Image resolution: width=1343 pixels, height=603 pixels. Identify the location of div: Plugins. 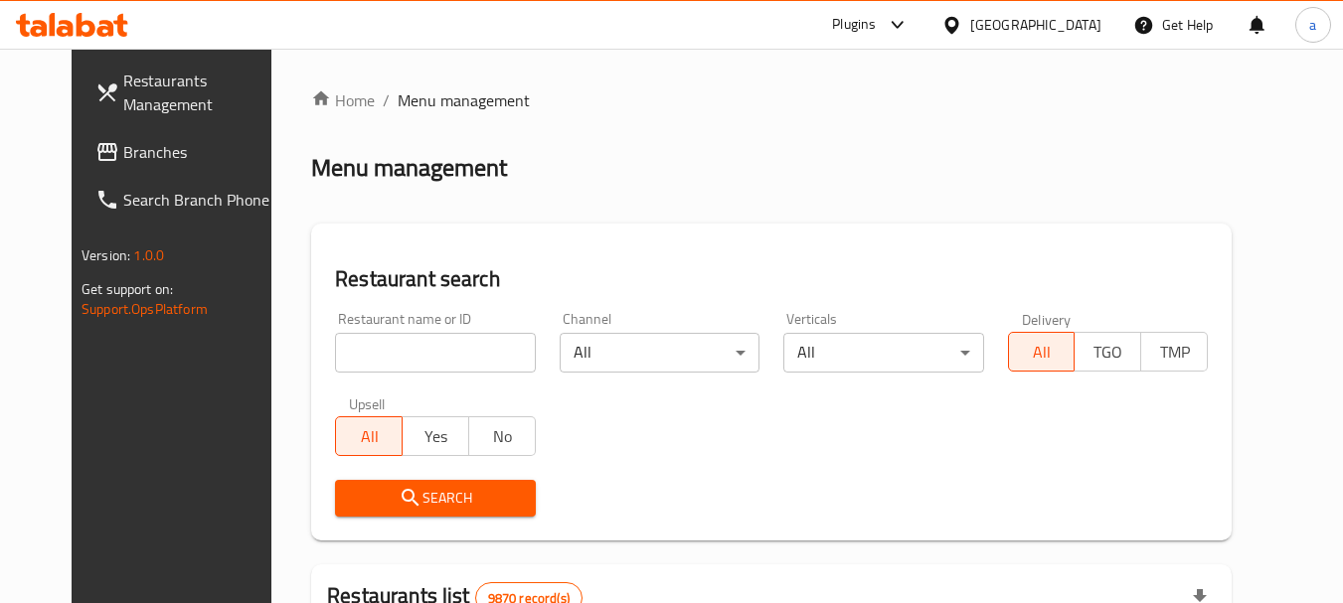
(854, 25).